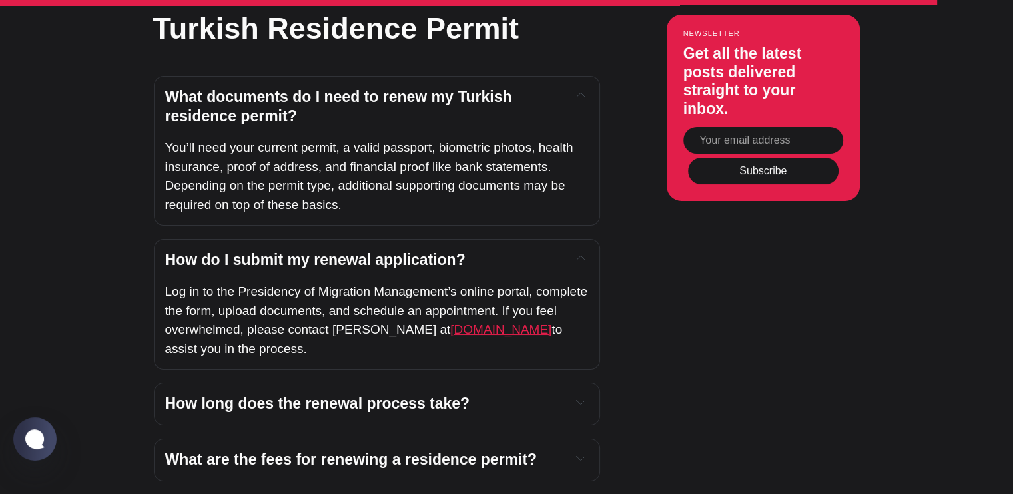  I want to click on span: What documents do I need to renew my Turkish residence permit?, so click(340, 107).